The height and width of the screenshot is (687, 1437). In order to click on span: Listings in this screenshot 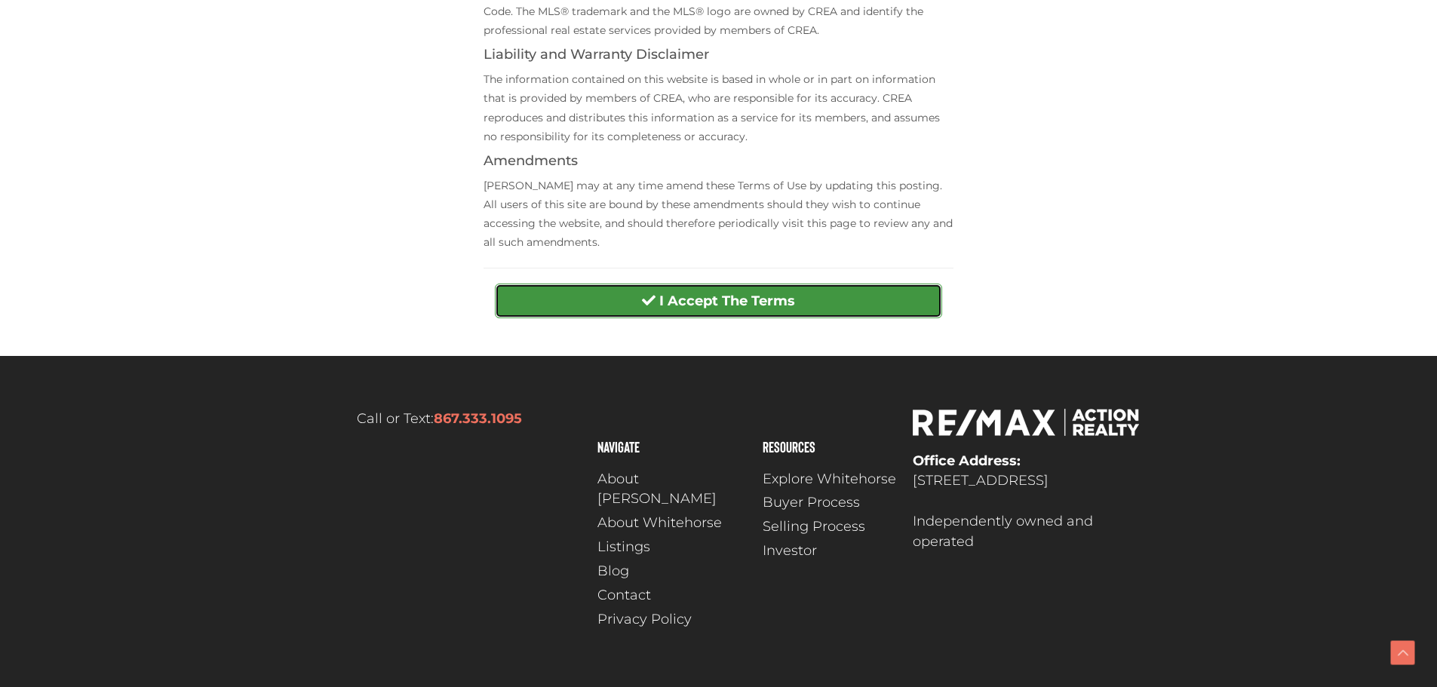, I will do `click(624, 547)`.